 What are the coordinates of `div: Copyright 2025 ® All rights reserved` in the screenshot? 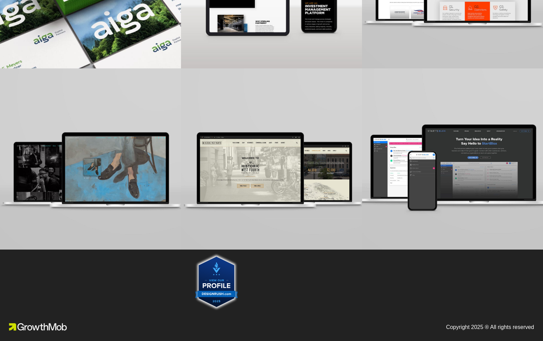 It's located at (490, 328).